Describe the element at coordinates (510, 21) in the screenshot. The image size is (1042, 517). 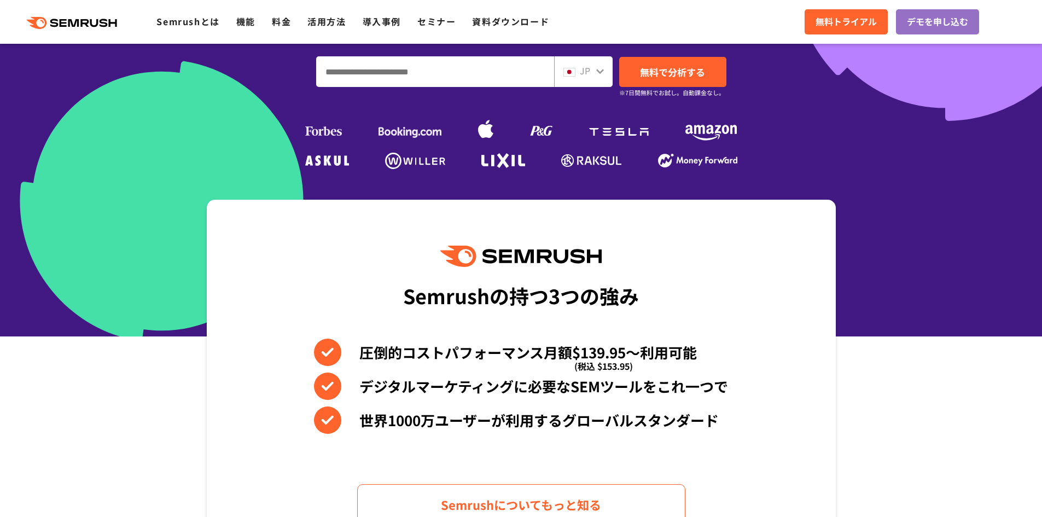
I see `a: 資料ダウンロード` at that location.